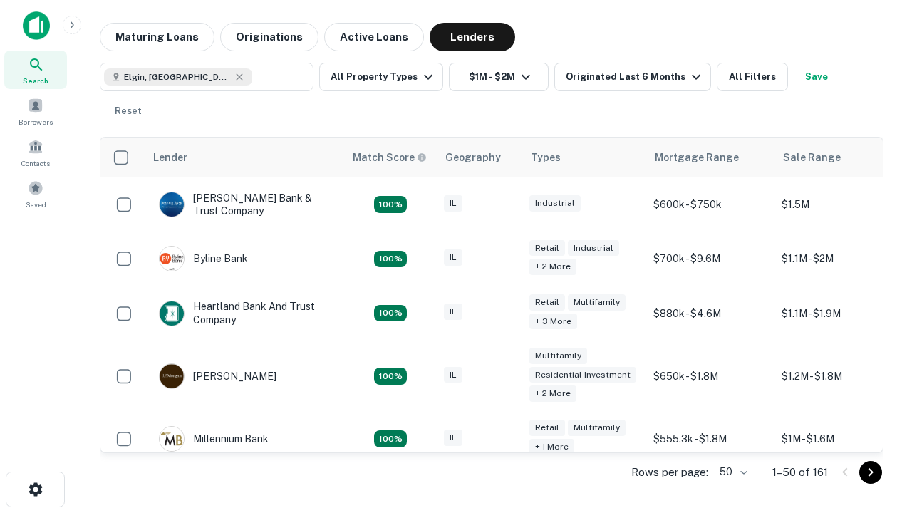 This screenshot has width=912, height=513. What do you see at coordinates (388, 158) in the screenshot?
I see `h6: Match Score` at bounding box center [388, 158].